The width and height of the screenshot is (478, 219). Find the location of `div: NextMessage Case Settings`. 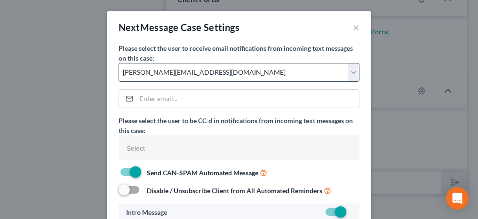

div: NextMessage Case Settings is located at coordinates (179, 27).